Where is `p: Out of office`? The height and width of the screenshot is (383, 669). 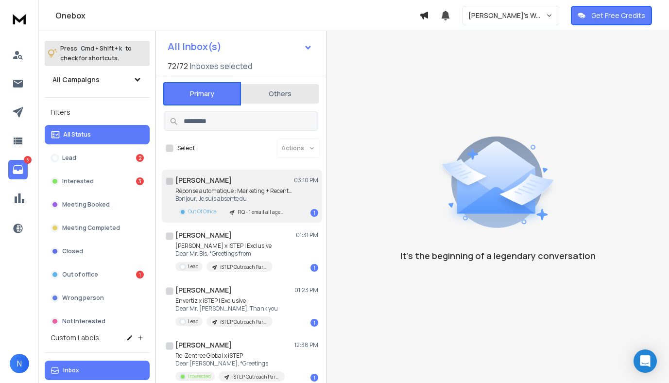 p: Out of office is located at coordinates (80, 274).